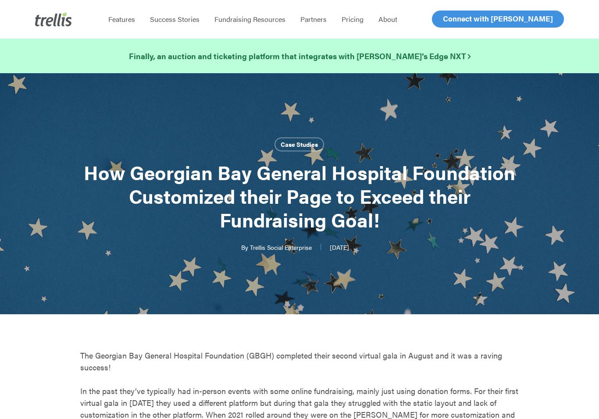 The image size is (599, 419). I want to click on span: About, so click(387, 19).